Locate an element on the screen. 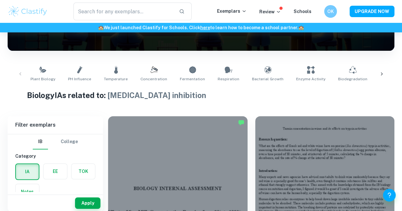 This screenshot has width=402, height=211. span: Plant Biology is located at coordinates (43, 79).